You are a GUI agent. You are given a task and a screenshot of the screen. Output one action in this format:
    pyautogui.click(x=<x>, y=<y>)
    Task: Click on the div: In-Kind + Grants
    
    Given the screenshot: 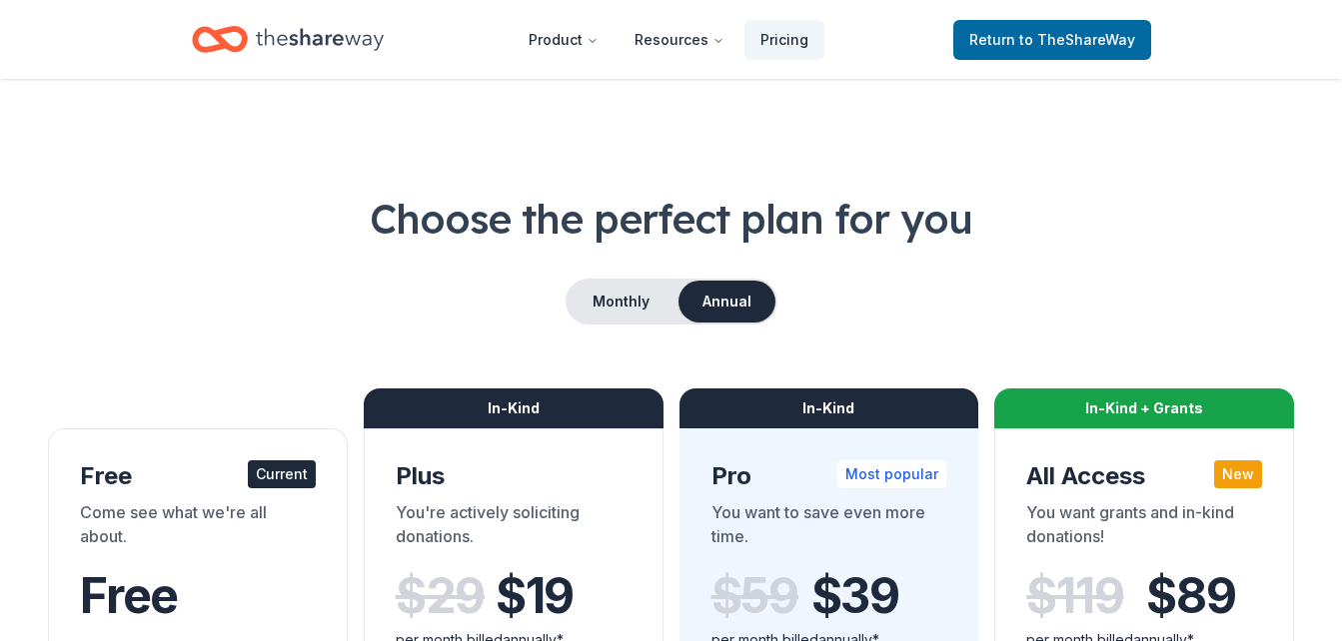 What is the action you would take?
    pyautogui.click(x=1144, y=409)
    